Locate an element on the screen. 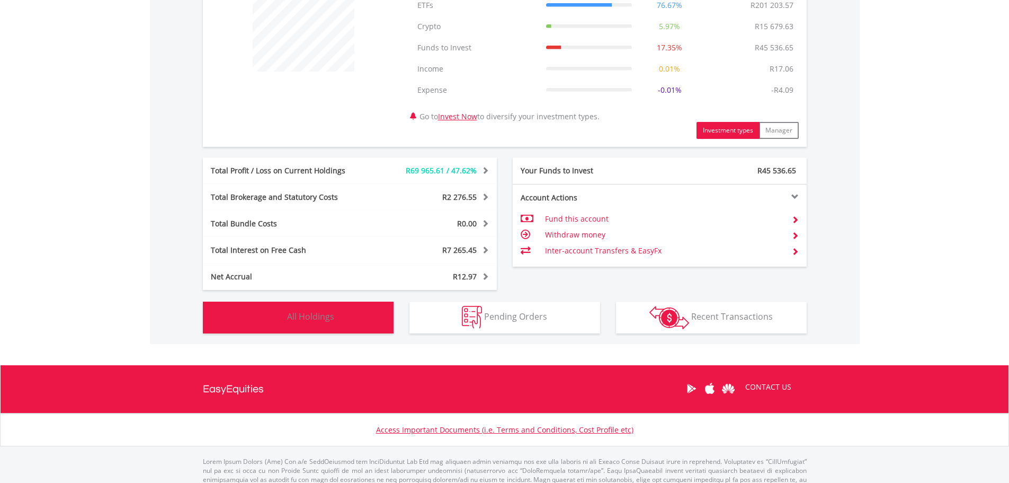  a: Access Important Documents (i.e. Terms and Conditions, Cost Profile etc) is located at coordinates (505, 429).